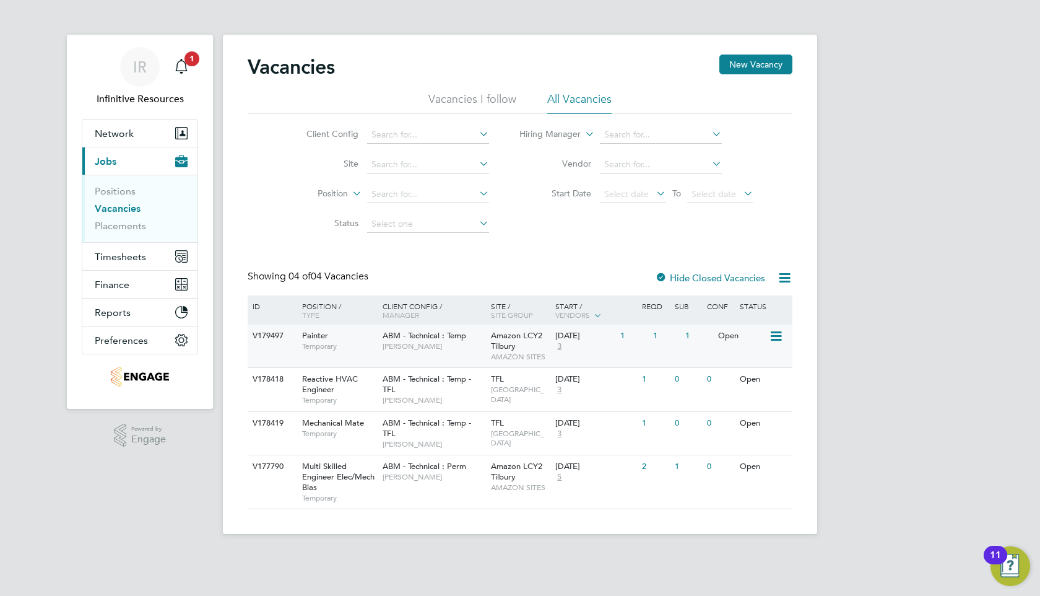  What do you see at coordinates (315, 335) in the screenshot?
I see `span: Painter` at bounding box center [315, 335].